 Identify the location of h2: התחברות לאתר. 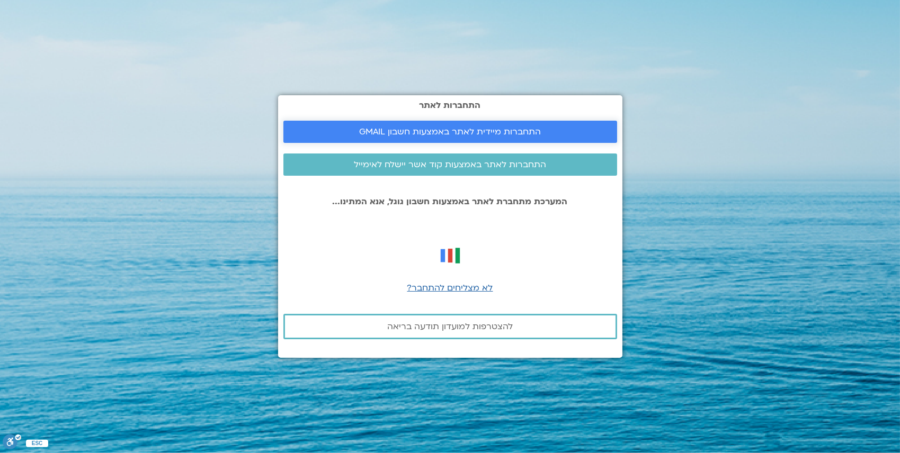
(450, 105).